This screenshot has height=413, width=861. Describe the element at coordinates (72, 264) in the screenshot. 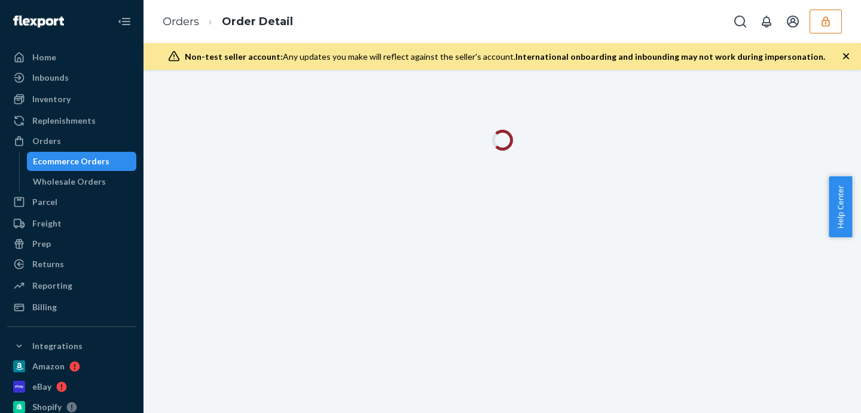

I see `a: Returns` at that location.